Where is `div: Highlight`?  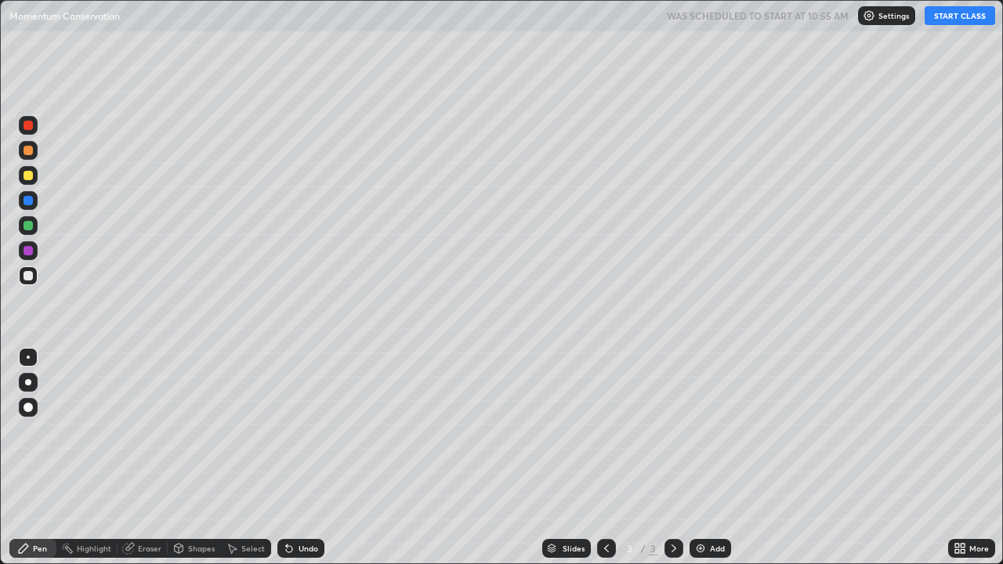 div: Highlight is located at coordinates (94, 548).